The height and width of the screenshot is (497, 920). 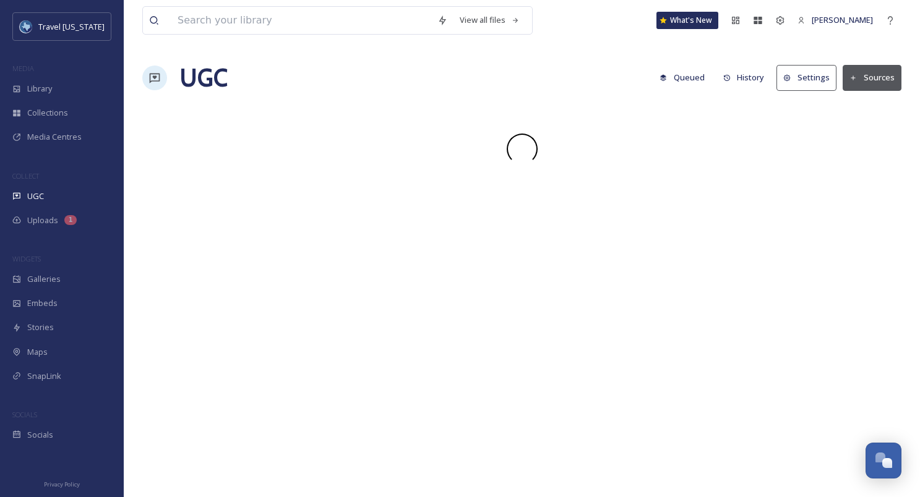 I want to click on div: 1, so click(x=70, y=220).